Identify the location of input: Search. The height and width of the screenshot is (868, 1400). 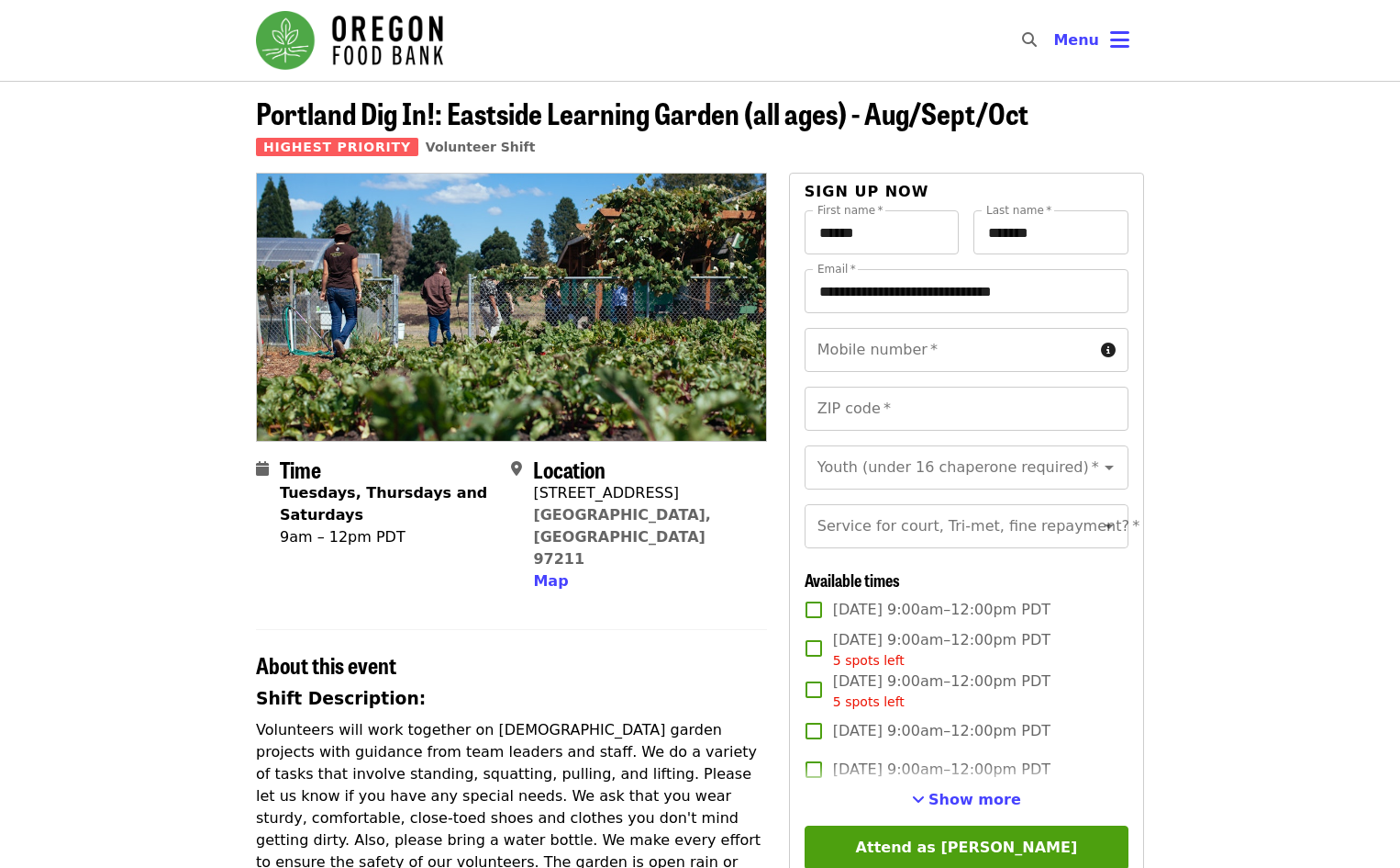
(1055, 40).